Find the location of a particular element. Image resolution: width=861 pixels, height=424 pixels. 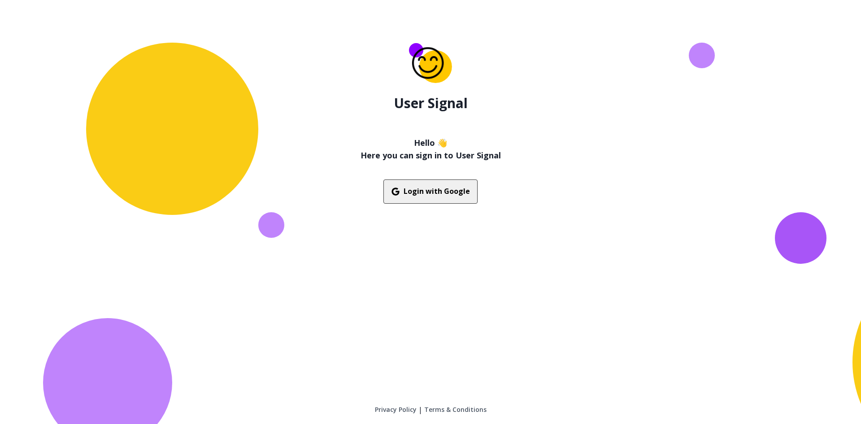

h4: Here you can sign in to User Signal is located at coordinates (431, 155).